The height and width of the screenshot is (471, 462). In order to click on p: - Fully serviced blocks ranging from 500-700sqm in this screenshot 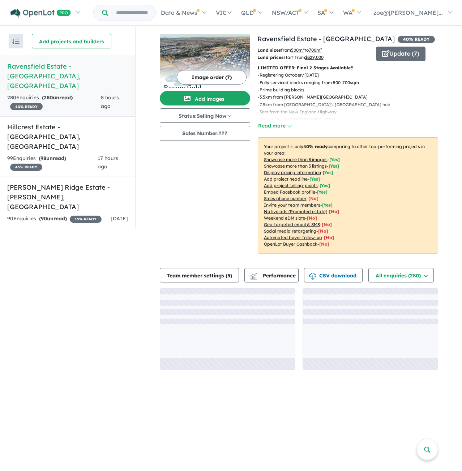, I will do `click(350, 83)`.